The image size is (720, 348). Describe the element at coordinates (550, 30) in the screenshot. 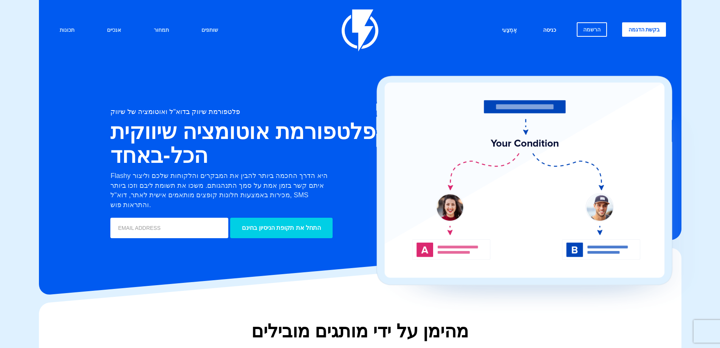

I see `a: כניסה` at that location.